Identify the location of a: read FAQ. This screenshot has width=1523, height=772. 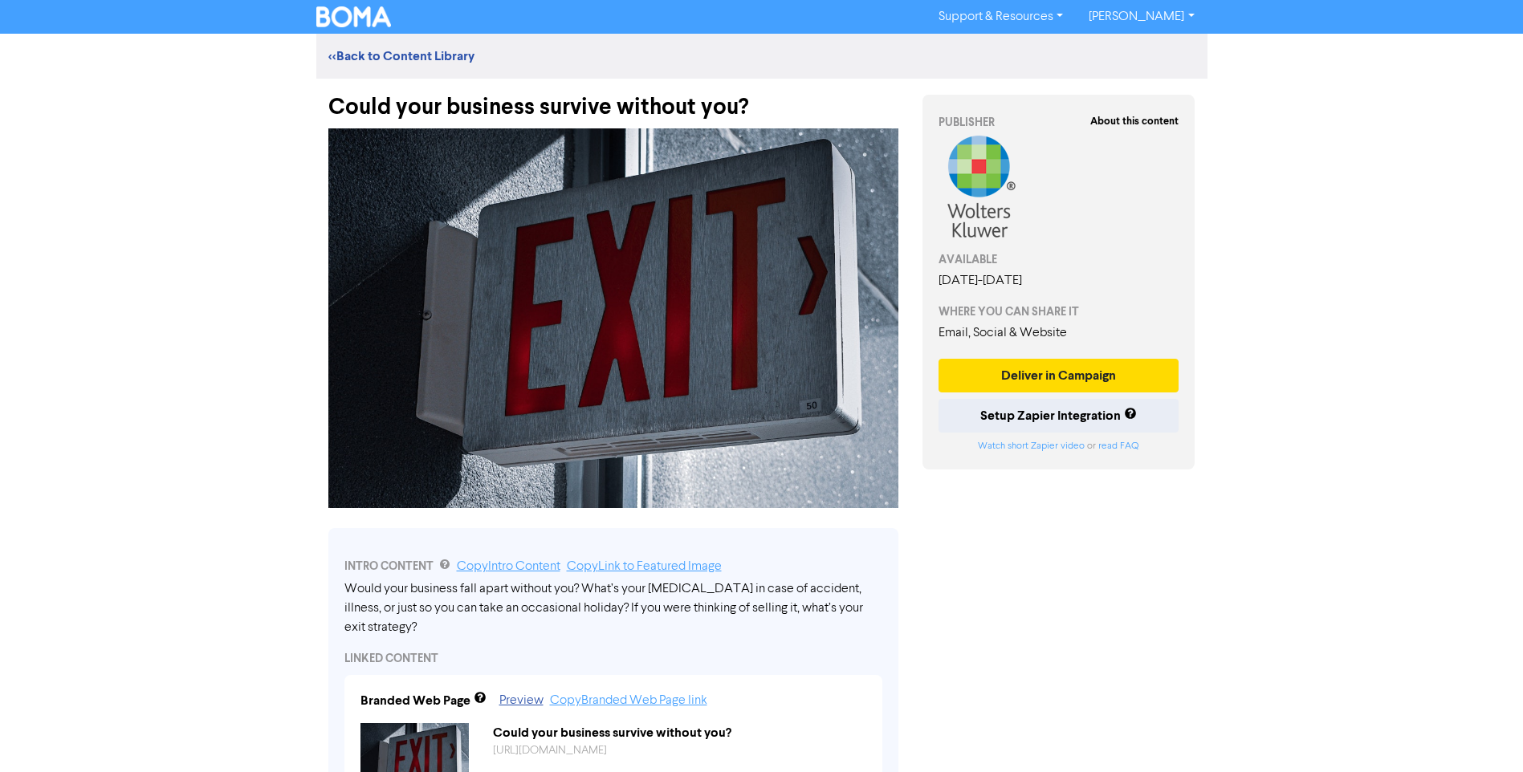
(1118, 446).